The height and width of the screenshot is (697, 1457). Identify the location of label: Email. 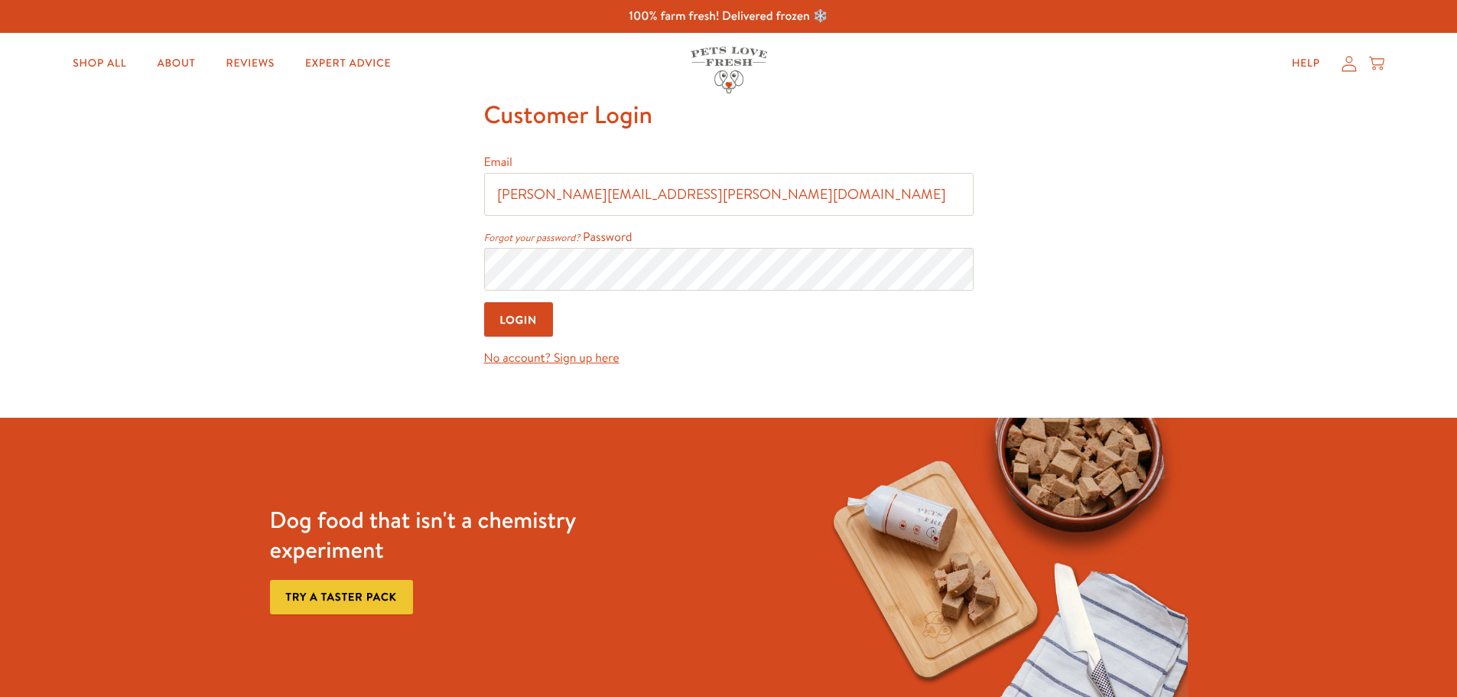
(498, 162).